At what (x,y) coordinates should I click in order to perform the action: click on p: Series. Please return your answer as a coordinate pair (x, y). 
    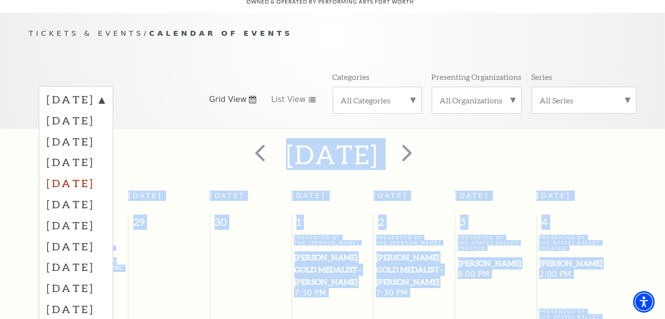
    Looking at the image, I should click on (542, 76).